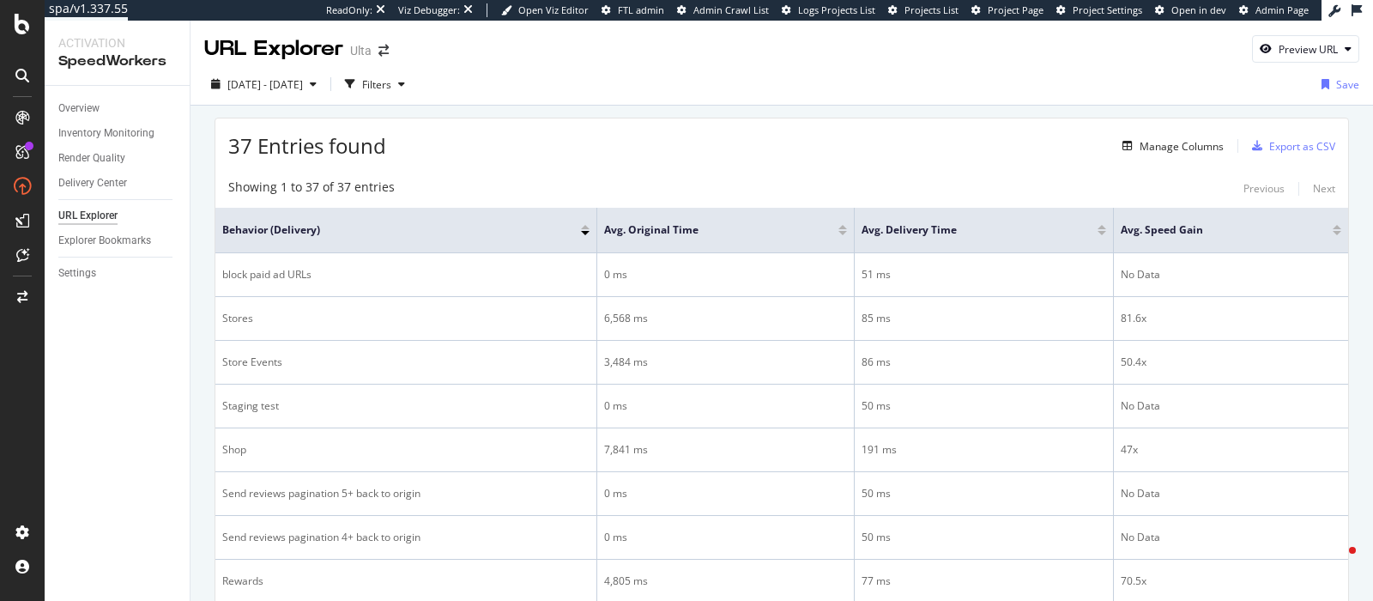 Image resolution: width=1373 pixels, height=601 pixels. Describe the element at coordinates (406, 362) in the screenshot. I see `div: Store Events` at that location.